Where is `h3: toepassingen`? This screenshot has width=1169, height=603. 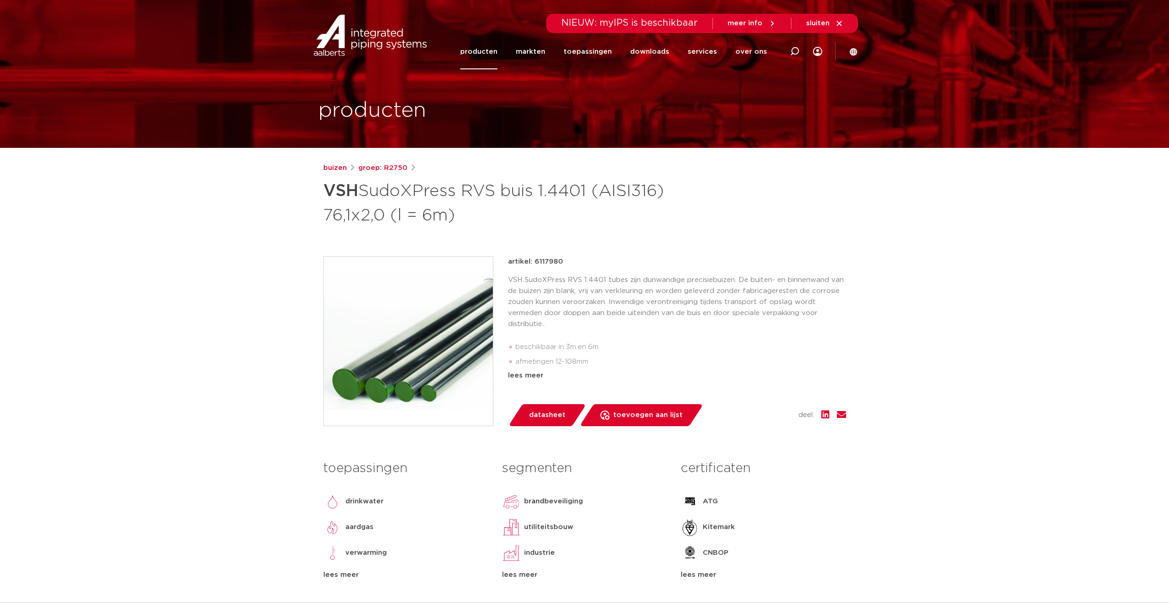 h3: toepassingen is located at coordinates (405, 468).